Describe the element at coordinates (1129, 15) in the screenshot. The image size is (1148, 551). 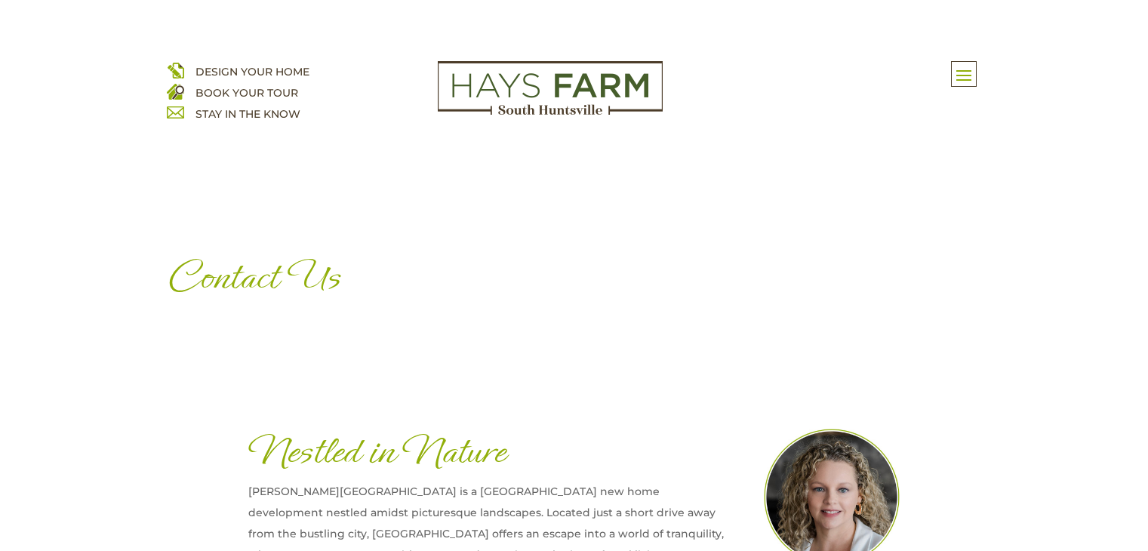
I see `span: X` at that location.